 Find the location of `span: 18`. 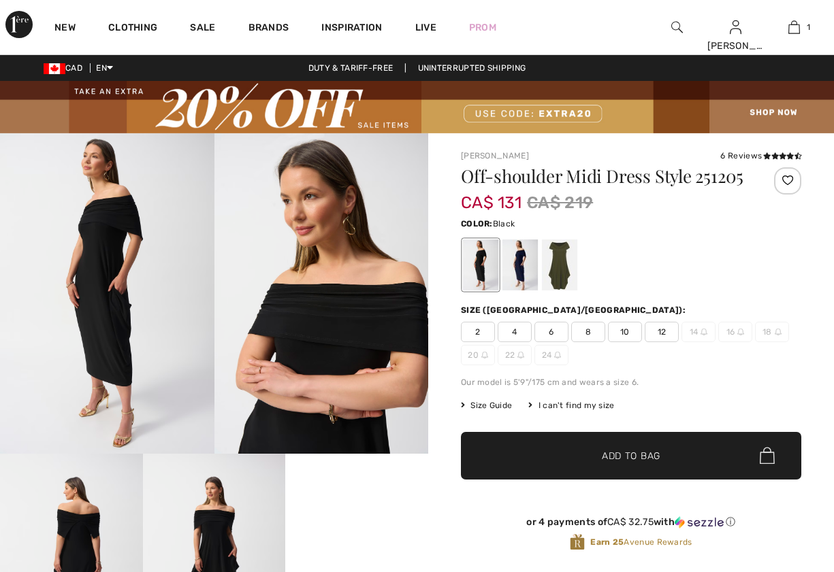

span: 18 is located at coordinates (772, 332).